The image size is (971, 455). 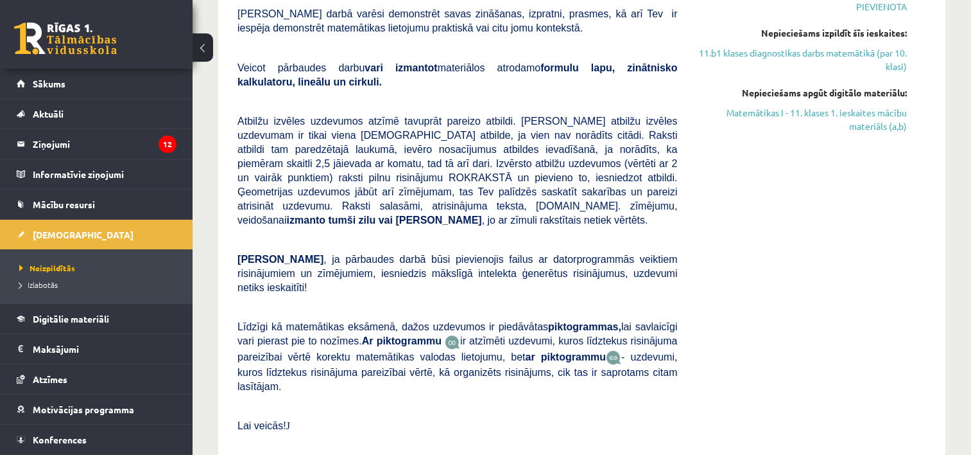 I want to click on span: - uzdevumi, kuros līdztekus risinājuma pareizībai vērtē, kā organizēts risinājums, cik tas ir sap..., so click(x=457, y=371).